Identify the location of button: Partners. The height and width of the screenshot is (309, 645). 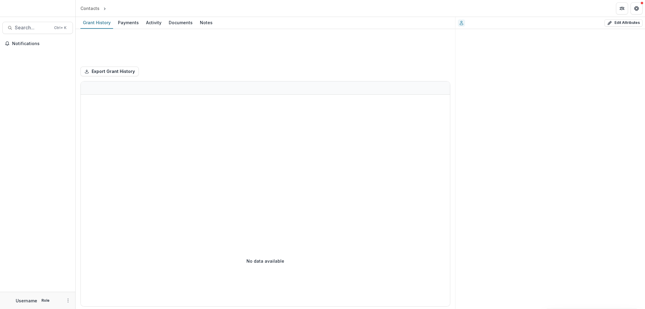
(622, 8).